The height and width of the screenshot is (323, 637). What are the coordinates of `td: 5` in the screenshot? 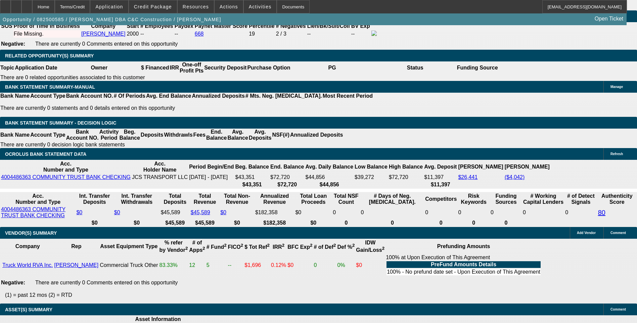 It's located at (217, 265).